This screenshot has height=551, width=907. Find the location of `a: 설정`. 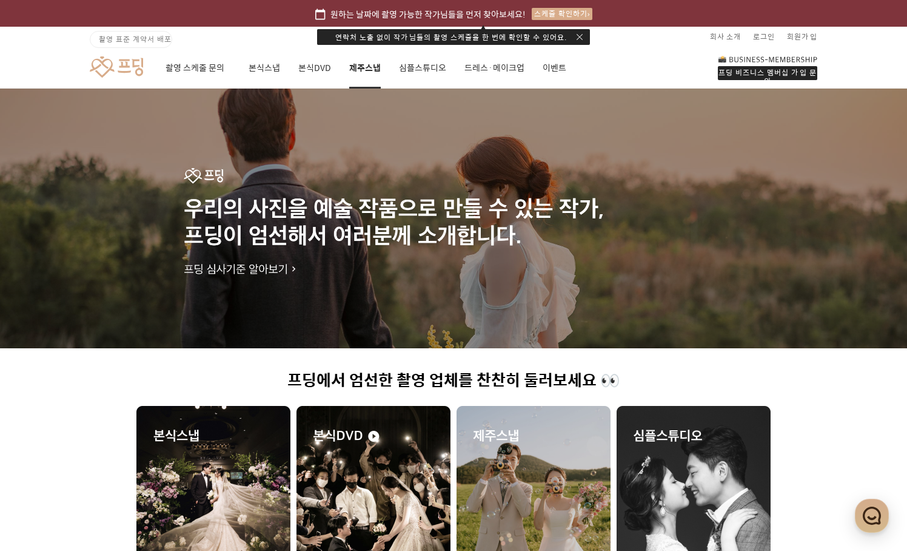

a: 설정 is located at coordinates (195, 400).